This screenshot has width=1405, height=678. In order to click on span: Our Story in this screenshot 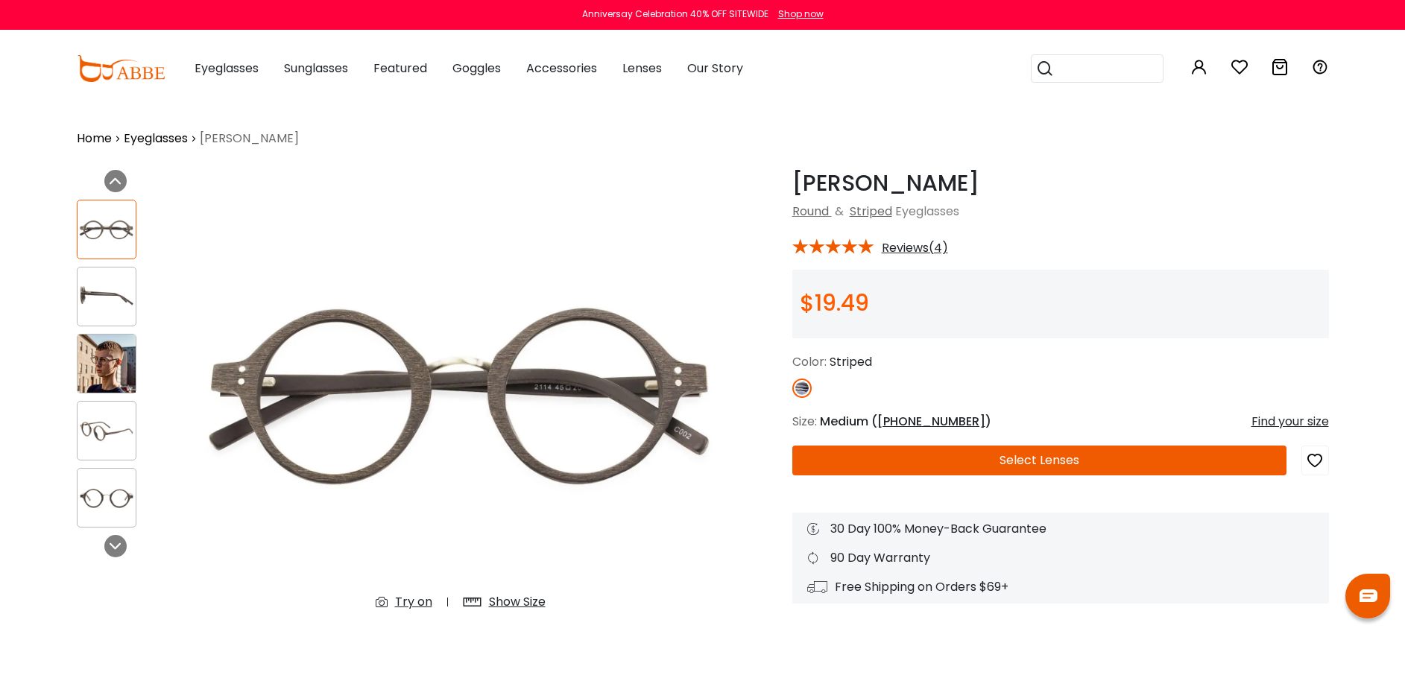, I will do `click(715, 68)`.